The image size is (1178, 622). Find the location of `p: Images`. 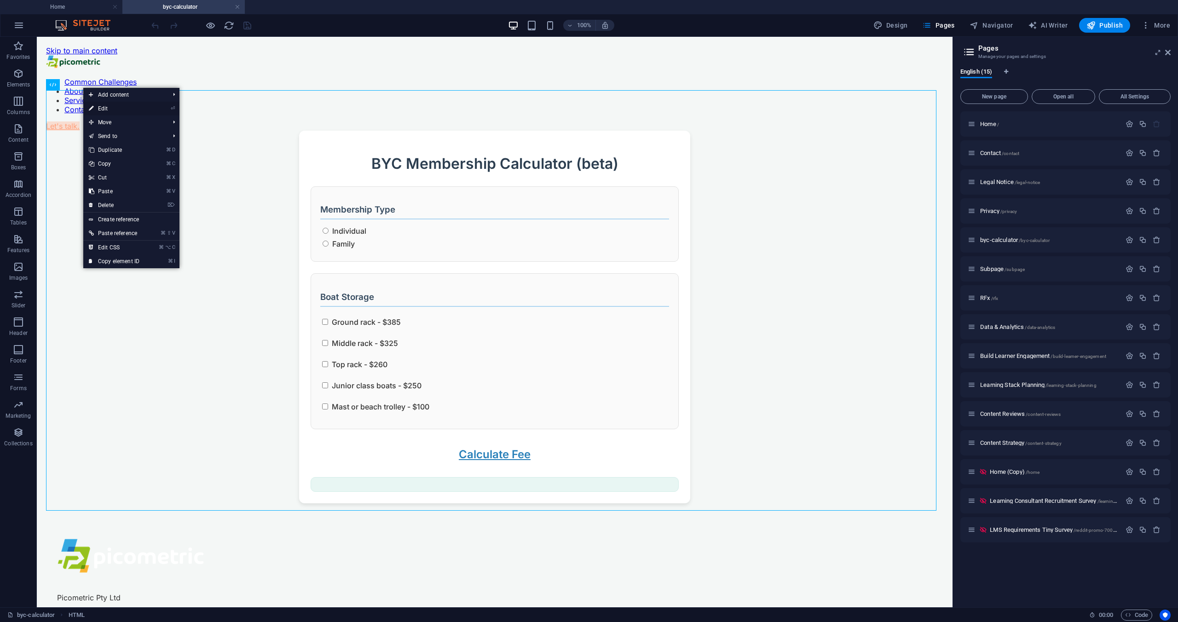

p: Images is located at coordinates (18, 278).